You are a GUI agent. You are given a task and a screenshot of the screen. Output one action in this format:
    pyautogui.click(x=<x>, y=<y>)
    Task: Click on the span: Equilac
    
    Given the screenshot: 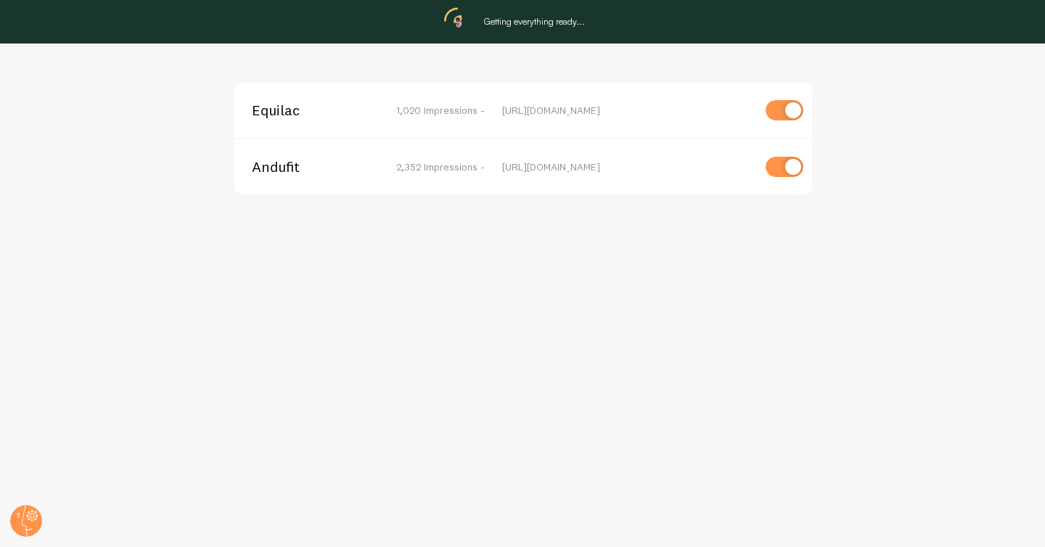 What is the action you would take?
    pyautogui.click(x=310, y=110)
    